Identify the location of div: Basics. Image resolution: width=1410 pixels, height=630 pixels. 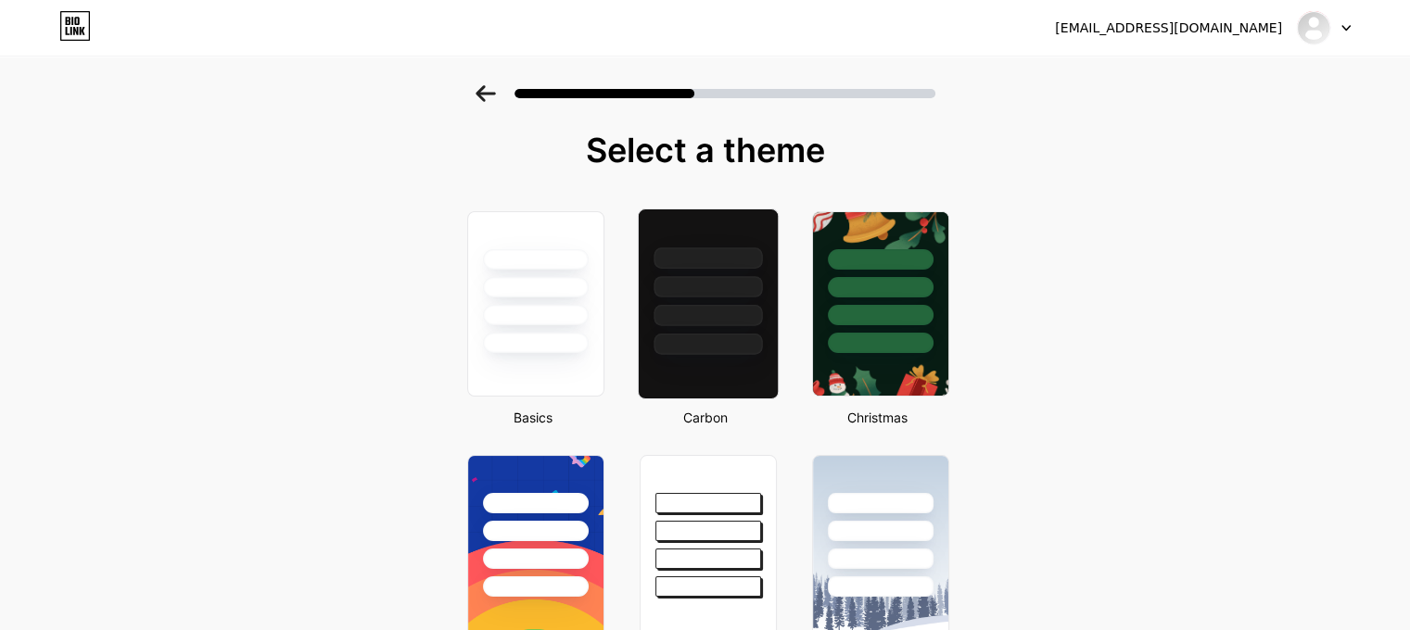
(533, 417).